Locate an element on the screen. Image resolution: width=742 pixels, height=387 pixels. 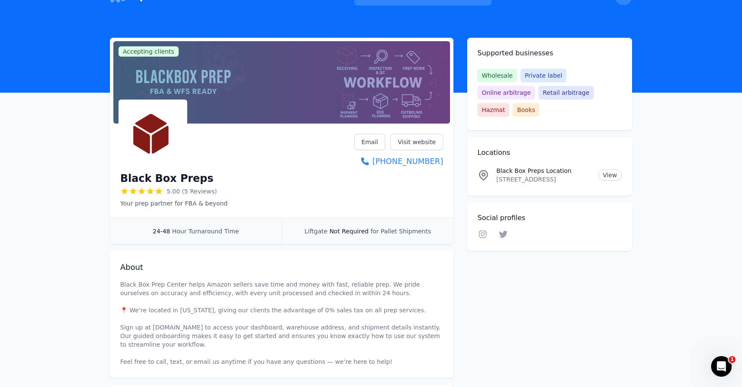
a: View is located at coordinates (610, 175).